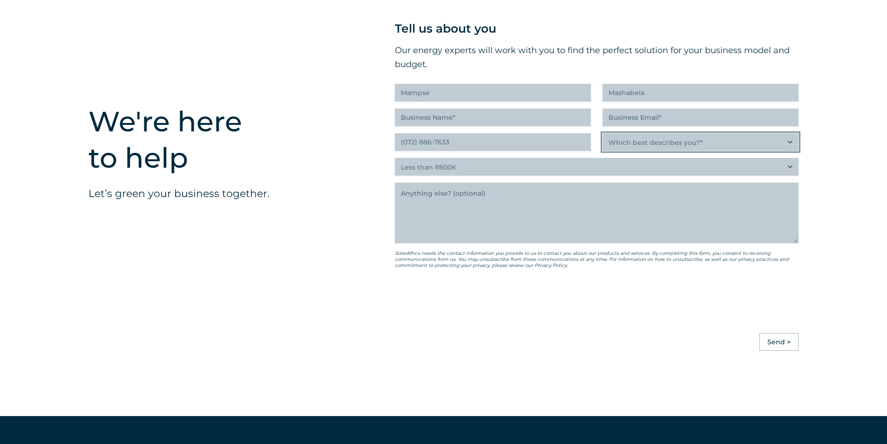  What do you see at coordinates (596, 28) in the screenshot?
I see `p: Tell us about you` at bounding box center [596, 28].